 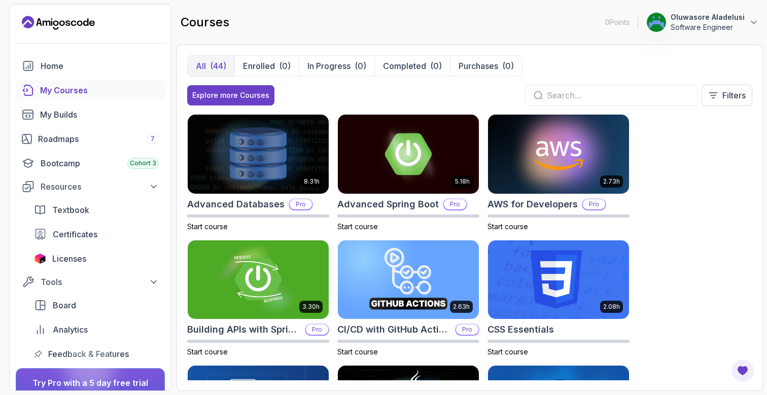 I want to click on a: roadmaps, so click(x=90, y=139).